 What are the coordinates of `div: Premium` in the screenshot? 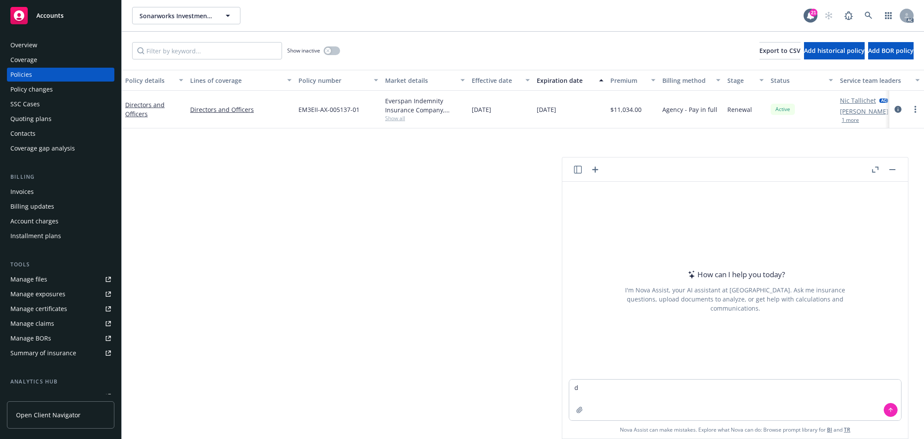 It's located at (628, 80).